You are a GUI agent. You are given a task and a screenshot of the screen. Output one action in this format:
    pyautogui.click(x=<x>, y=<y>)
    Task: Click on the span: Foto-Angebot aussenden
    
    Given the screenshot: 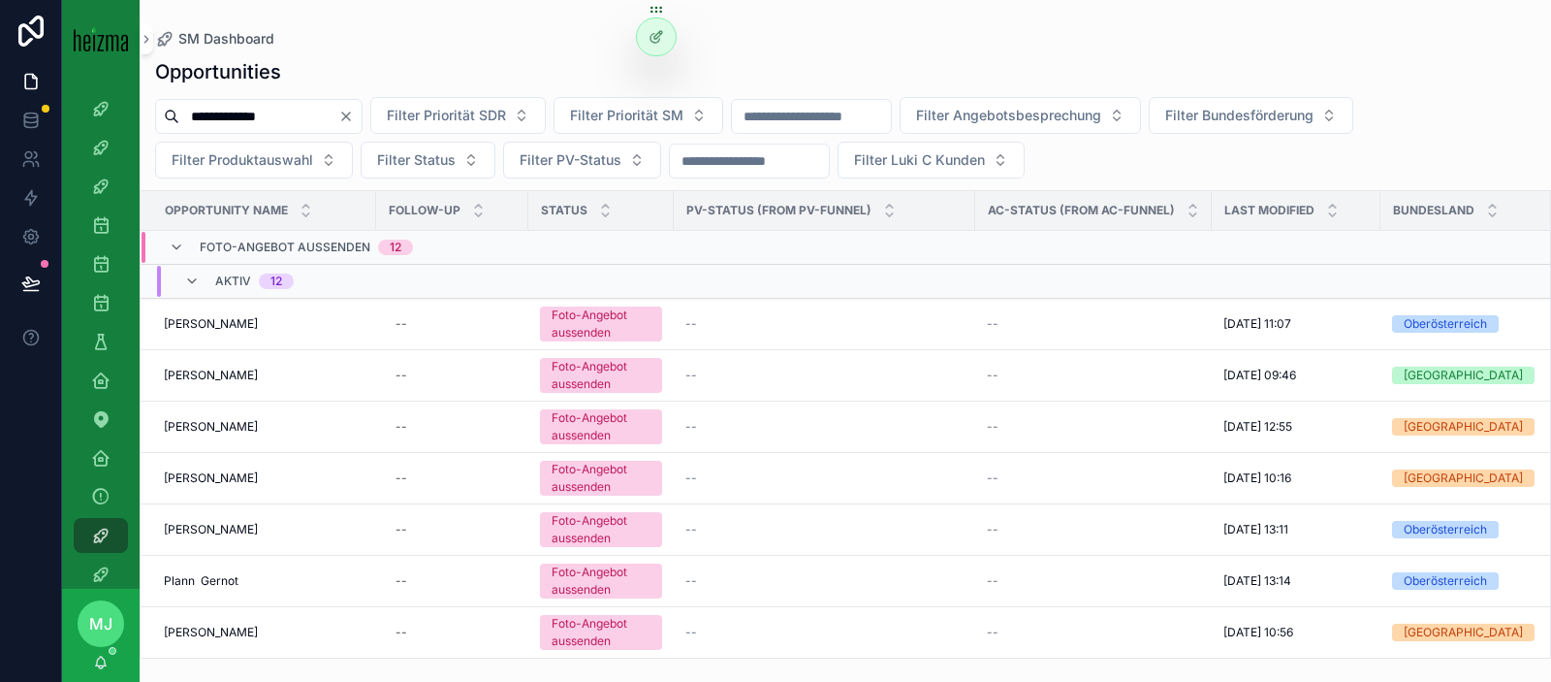 What is the action you would take?
    pyautogui.click(x=285, y=247)
    